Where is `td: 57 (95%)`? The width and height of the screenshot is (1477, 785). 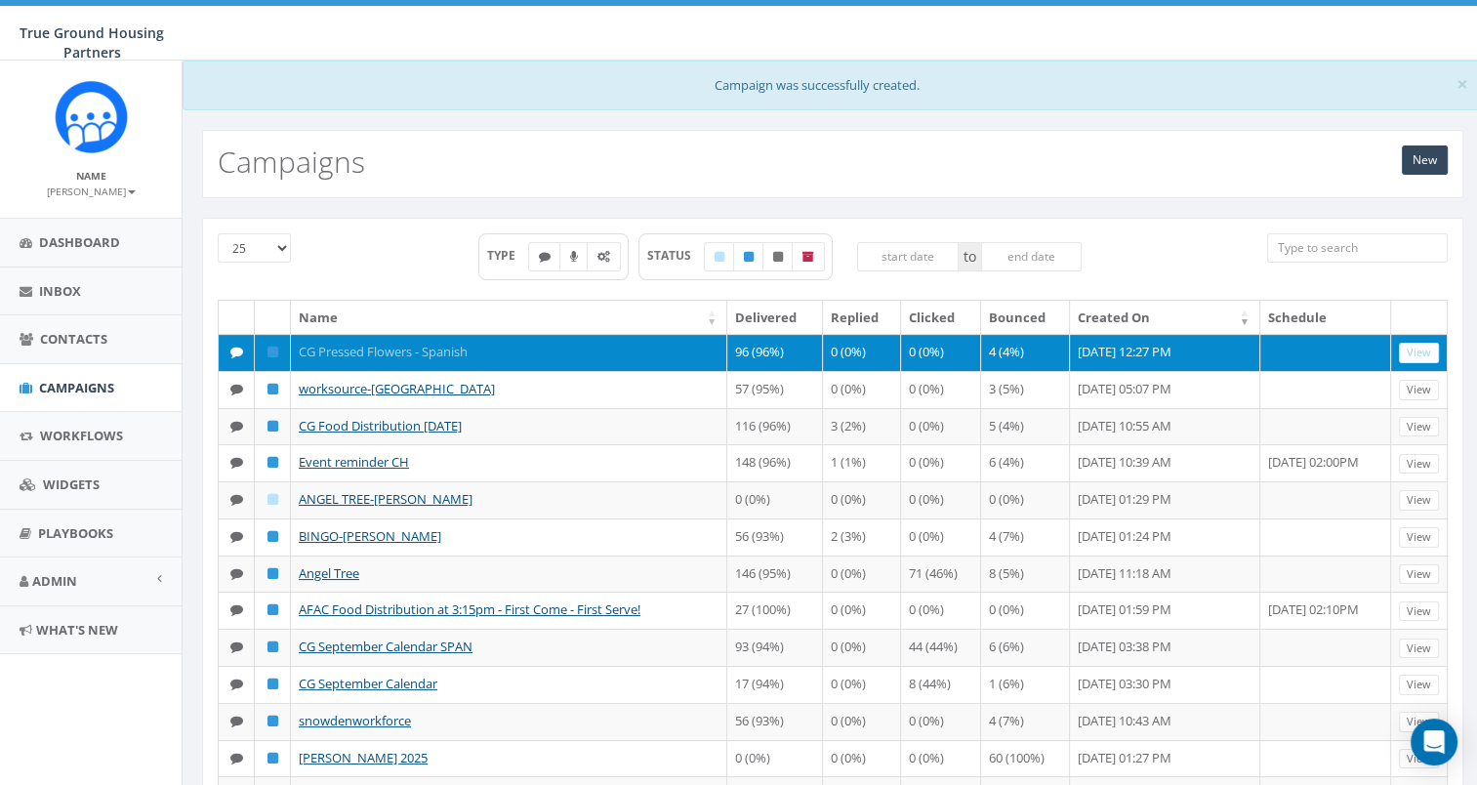 td: 57 (95%) is located at coordinates (774, 389).